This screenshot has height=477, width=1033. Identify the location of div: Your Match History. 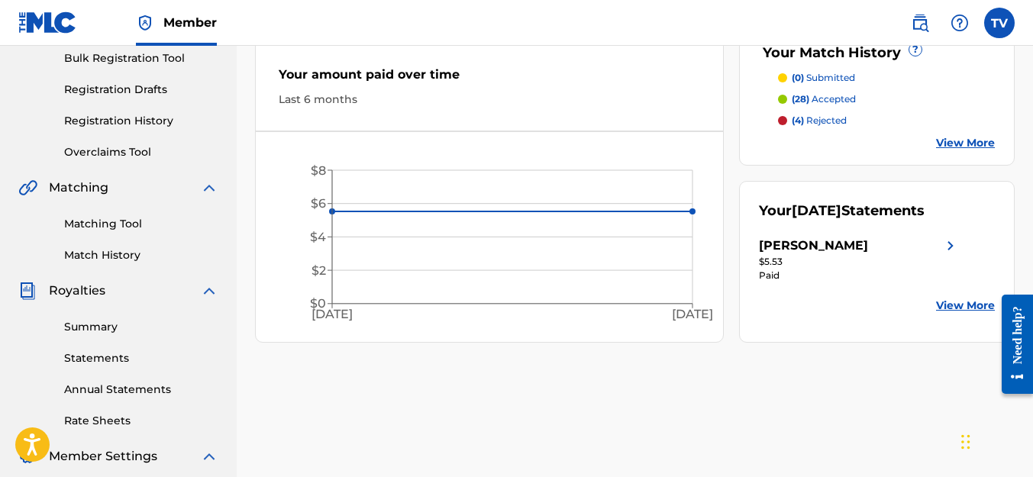
(876, 53).